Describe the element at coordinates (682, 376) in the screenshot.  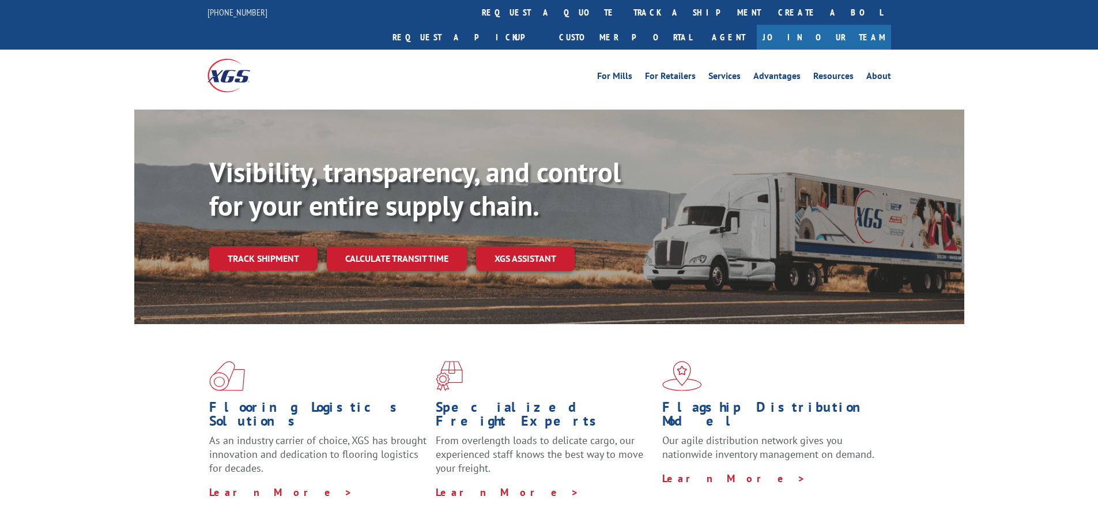
I see `img: xgs-icon-flagship-distribution-model-red` at that location.